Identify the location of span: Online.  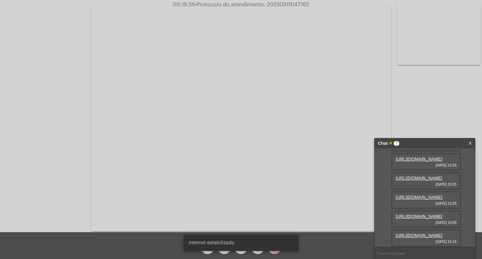
(390, 143).